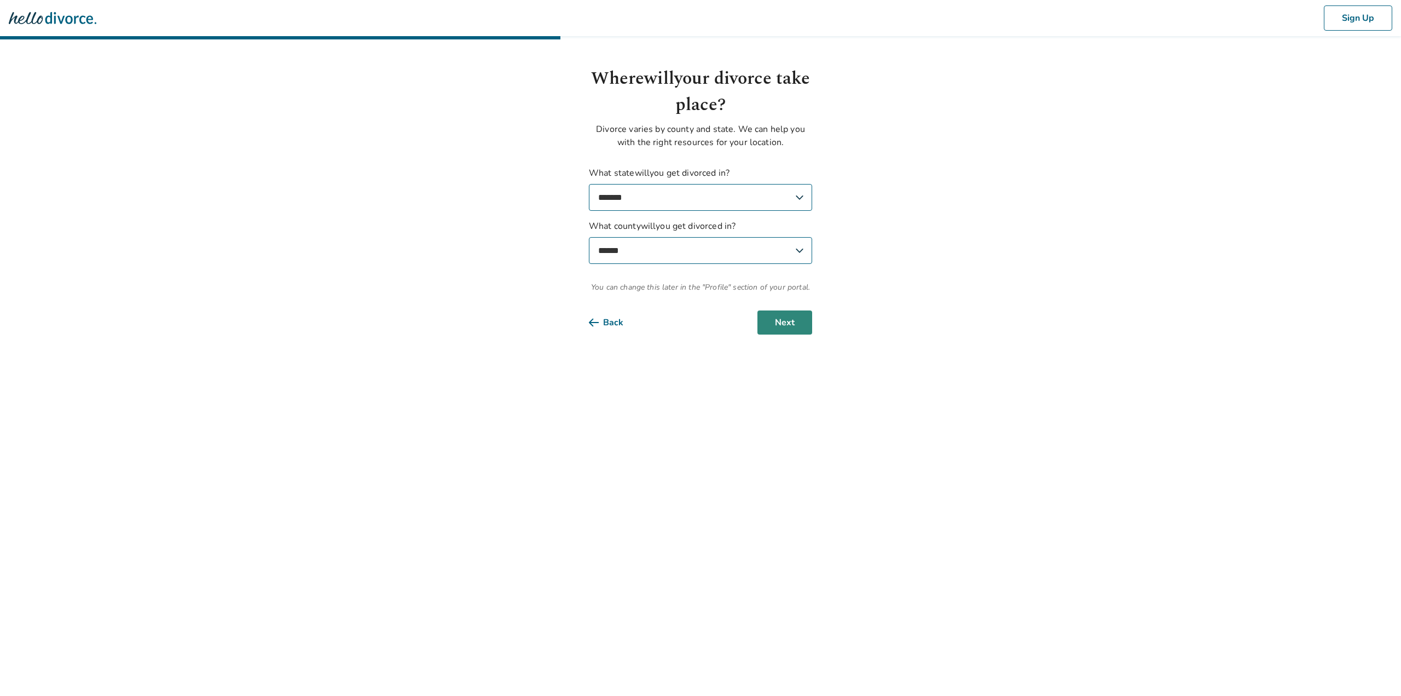  Describe the element at coordinates (701, 92) in the screenshot. I see `h1: Where will your divorce take place?` at that location.